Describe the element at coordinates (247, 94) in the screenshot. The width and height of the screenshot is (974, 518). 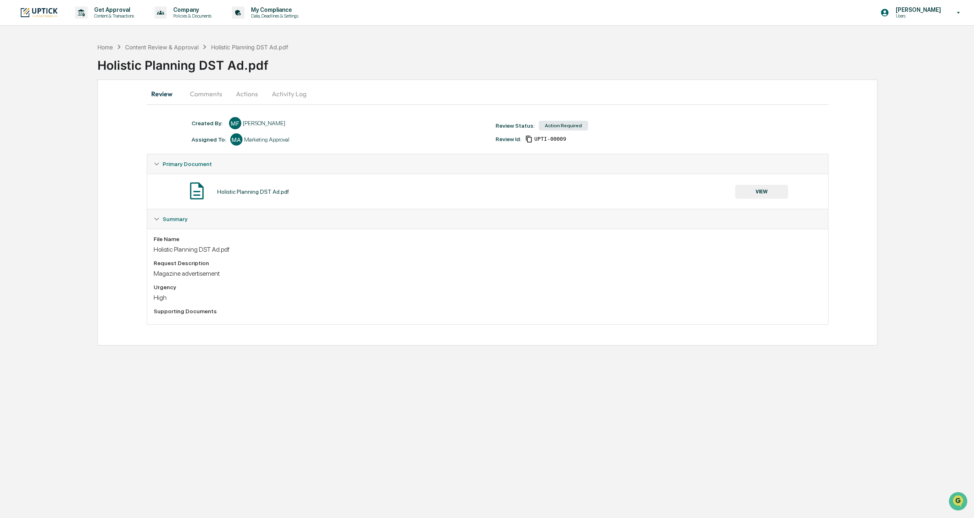
I see `button: Actions` at that location.